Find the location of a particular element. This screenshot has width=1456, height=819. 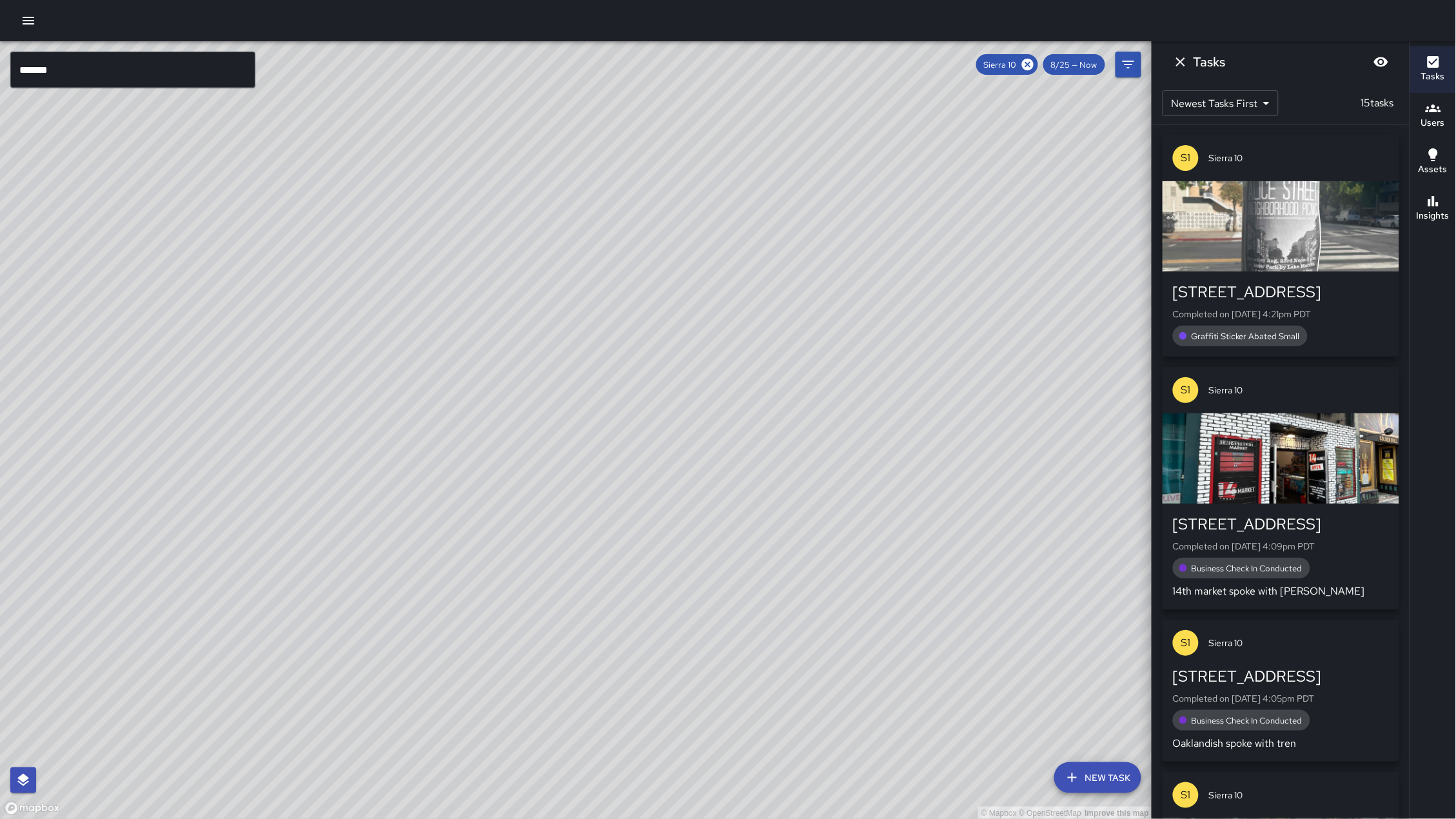

button: Users is located at coordinates (1433, 116).